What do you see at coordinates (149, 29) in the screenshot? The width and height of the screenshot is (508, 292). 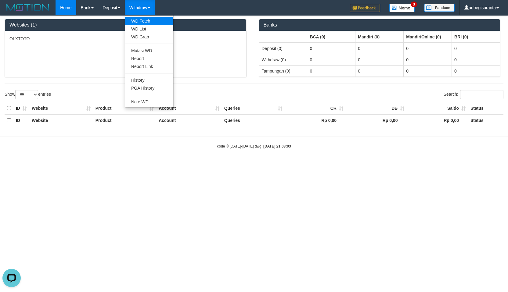 I see `a: WD List` at bounding box center [149, 29].